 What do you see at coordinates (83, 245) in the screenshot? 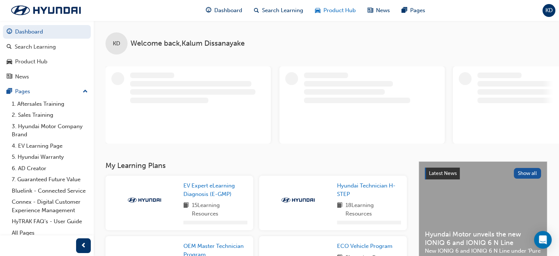
I see `span: prev-icon` at bounding box center [83, 245].